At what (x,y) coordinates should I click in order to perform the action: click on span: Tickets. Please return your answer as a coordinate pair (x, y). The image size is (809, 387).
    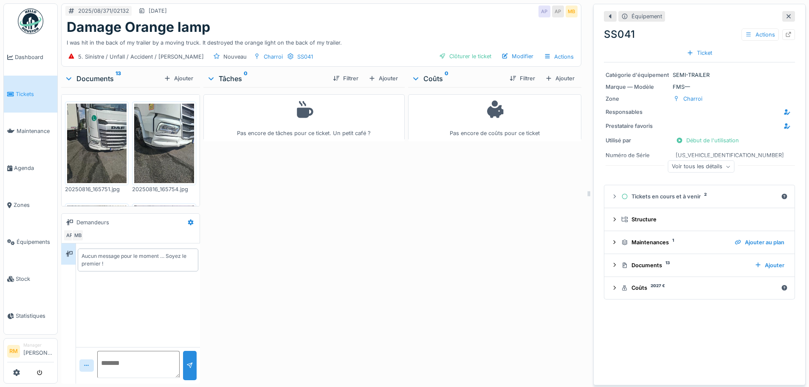
    Looking at the image, I should click on (35, 94).